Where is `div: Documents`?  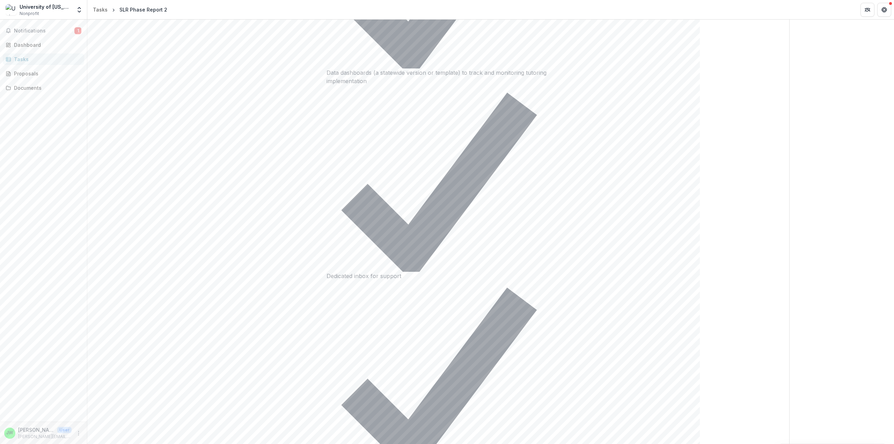 div: Documents is located at coordinates (46, 88).